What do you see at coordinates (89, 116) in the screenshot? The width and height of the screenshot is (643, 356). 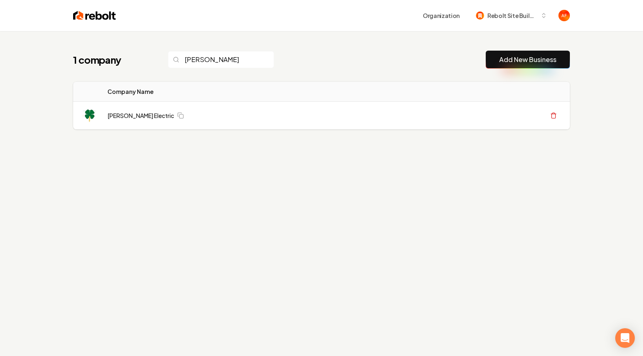 I see `img: Murphy Electric logo` at bounding box center [89, 116].